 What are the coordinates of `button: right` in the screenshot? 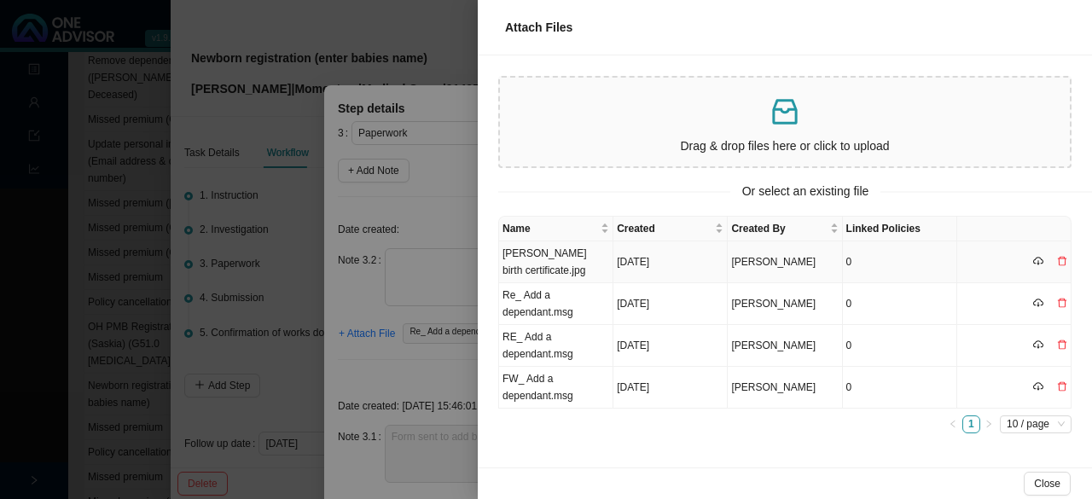 It's located at (989, 424).